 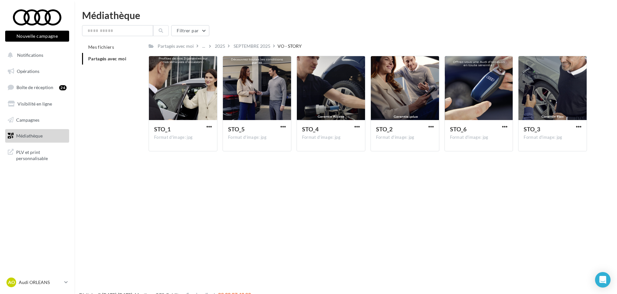 I want to click on div: Open Intercom Messenger, so click(x=603, y=280).